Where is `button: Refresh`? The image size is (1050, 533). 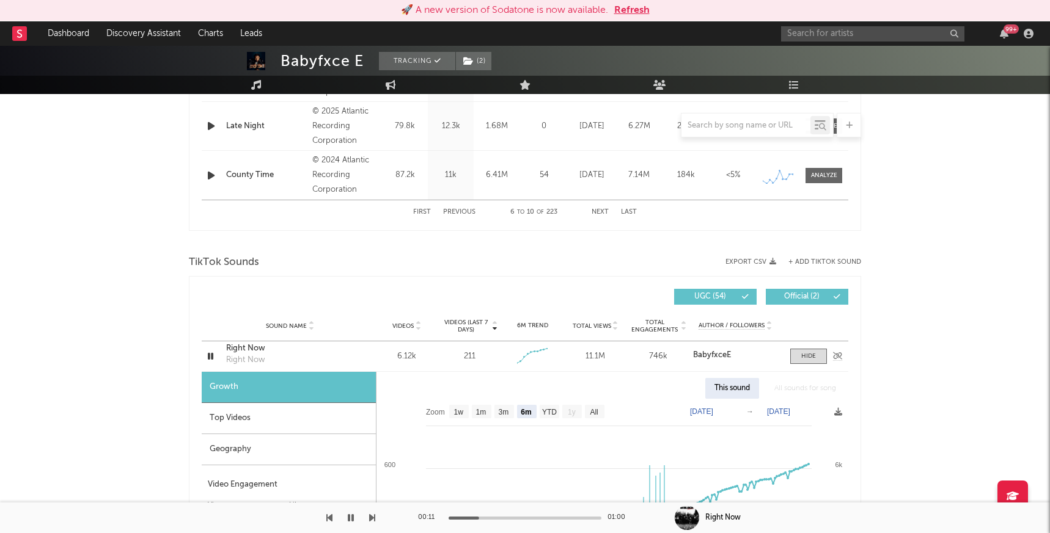
button: Refresh is located at coordinates (632, 10).